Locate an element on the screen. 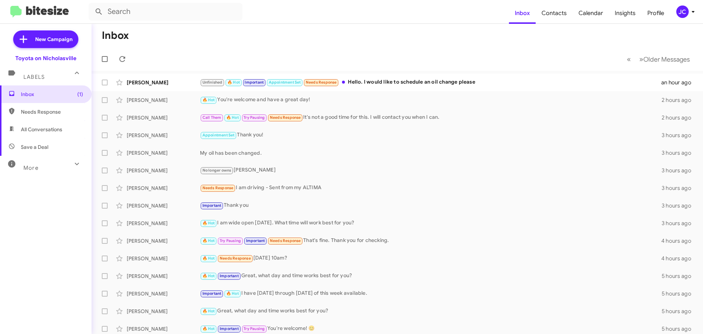  span: Insights is located at coordinates (625, 13).